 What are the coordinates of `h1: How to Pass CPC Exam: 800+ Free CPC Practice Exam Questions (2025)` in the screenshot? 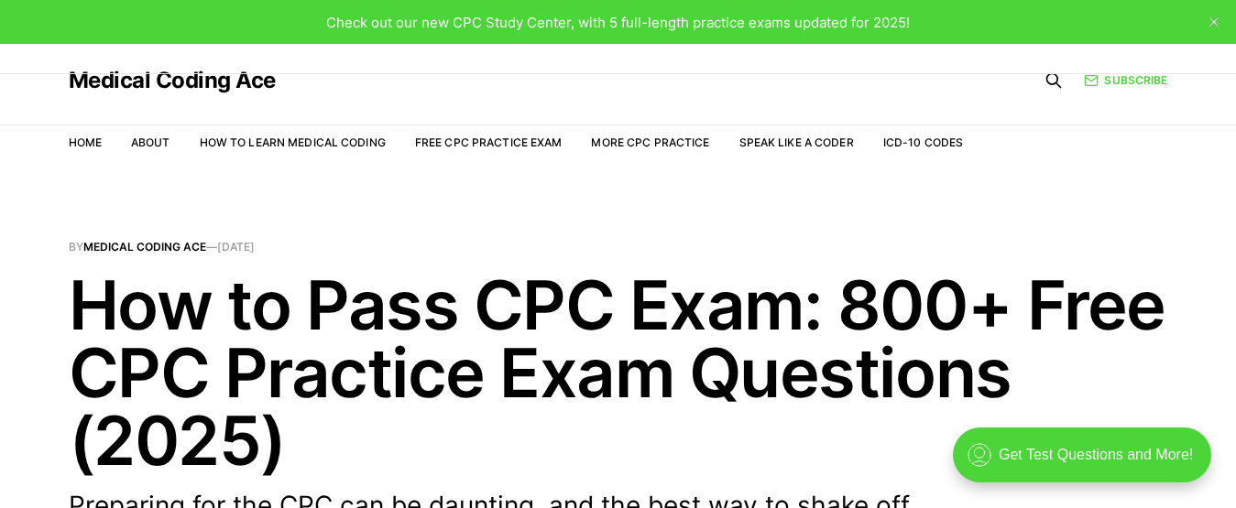 It's located at (618, 373).